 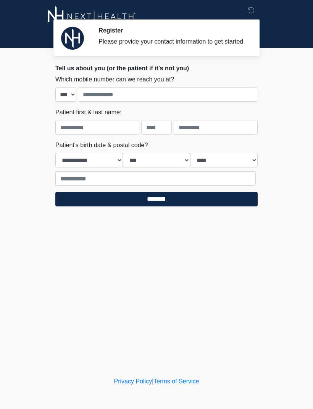 I want to click on label: Patient first & last name:, so click(x=88, y=112).